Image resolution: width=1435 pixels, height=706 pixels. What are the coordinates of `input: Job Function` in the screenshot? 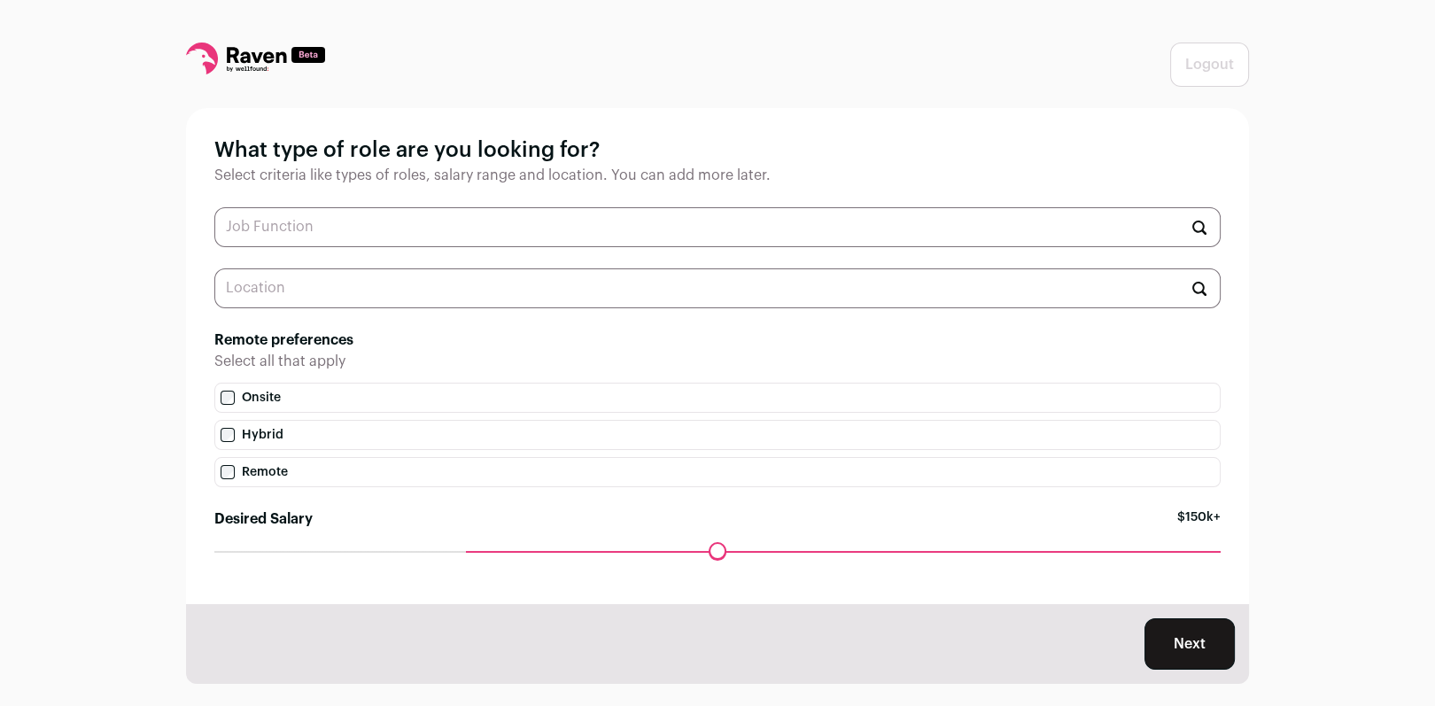 It's located at (717, 227).